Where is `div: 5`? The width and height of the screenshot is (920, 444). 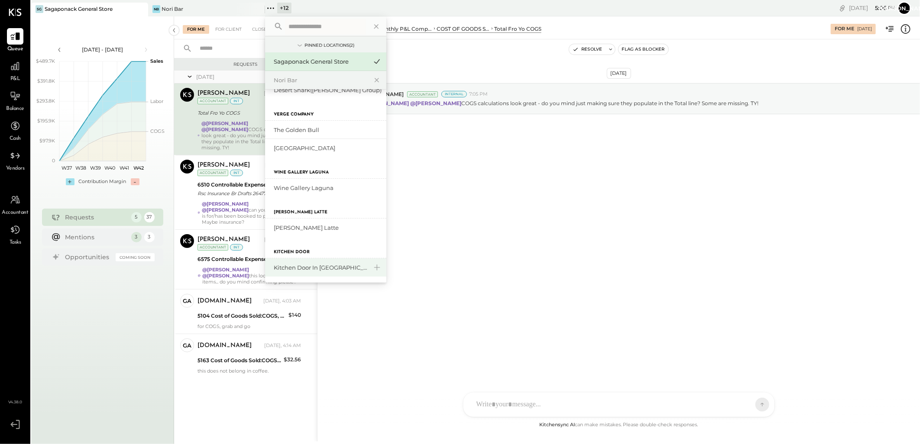 div: 5 is located at coordinates (136, 217).